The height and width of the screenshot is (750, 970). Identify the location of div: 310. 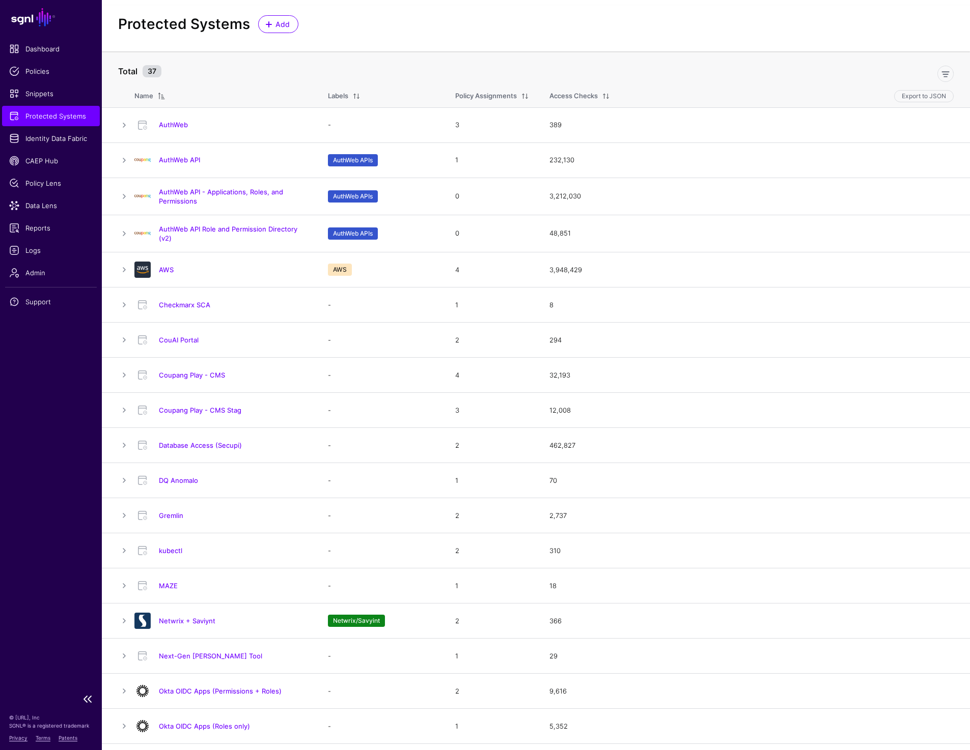
(751, 551).